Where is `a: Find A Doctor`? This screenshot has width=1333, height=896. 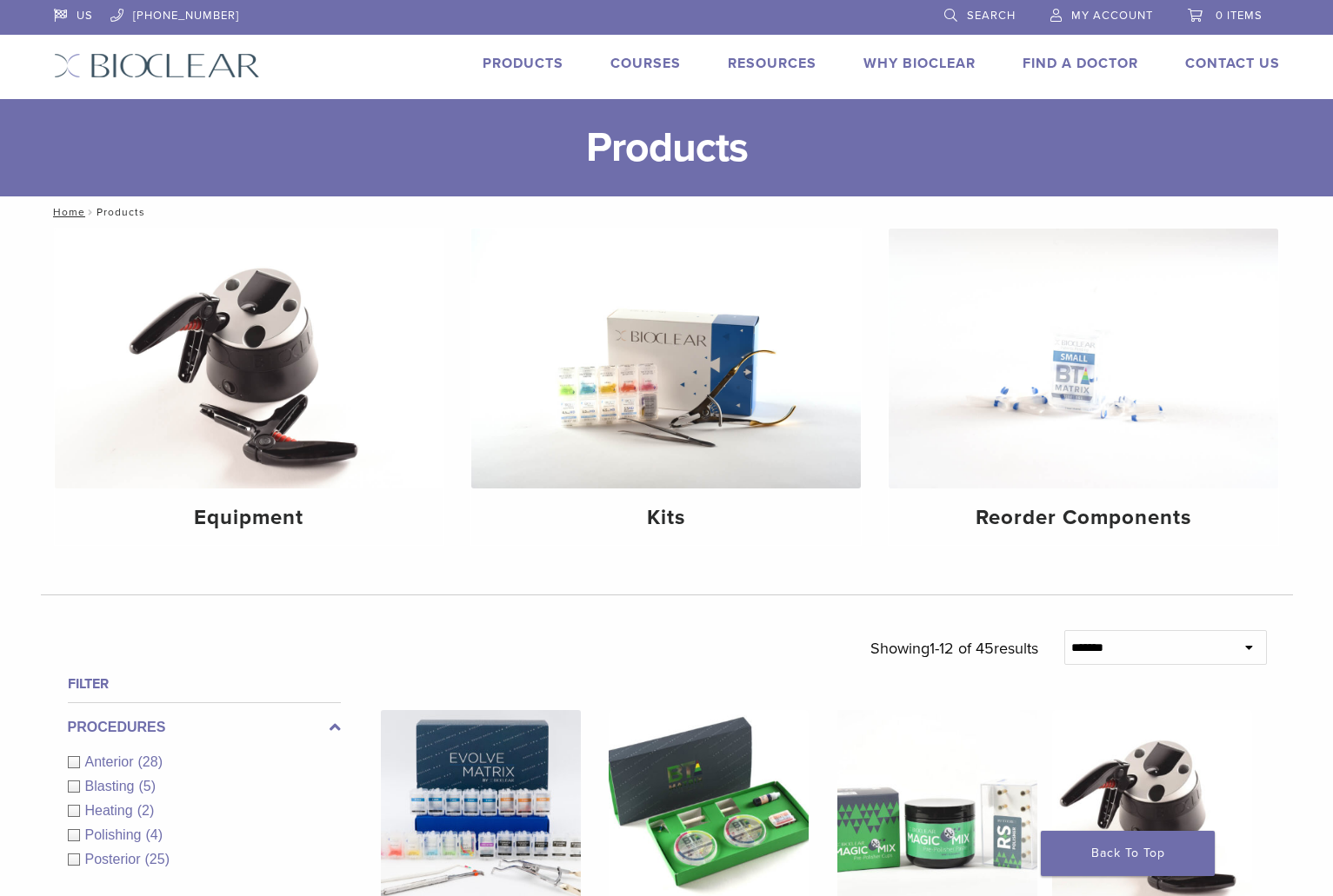 a: Find A Doctor is located at coordinates (1080, 64).